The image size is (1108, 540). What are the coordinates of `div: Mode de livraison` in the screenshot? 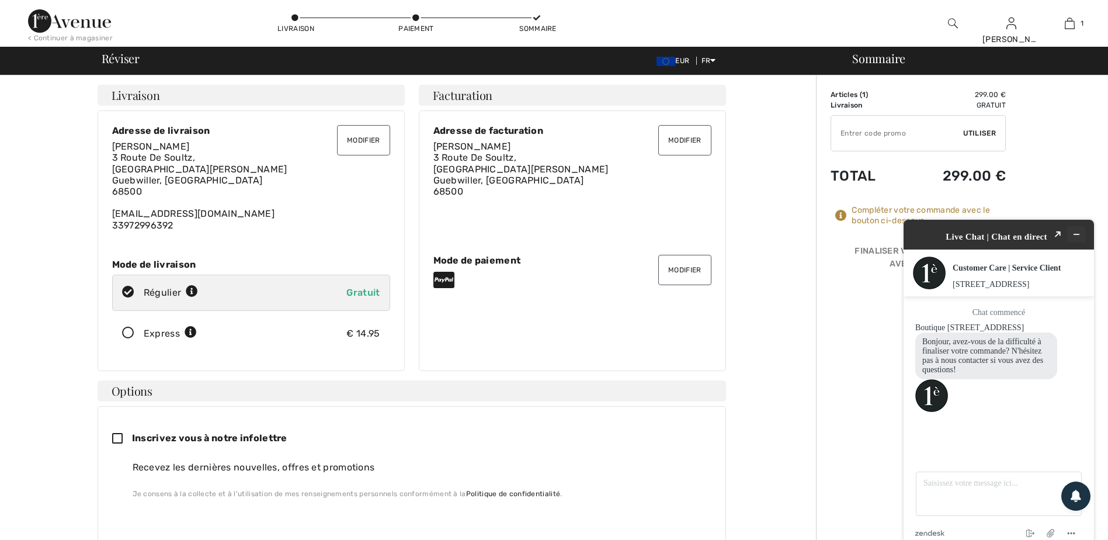 It's located at (251, 264).